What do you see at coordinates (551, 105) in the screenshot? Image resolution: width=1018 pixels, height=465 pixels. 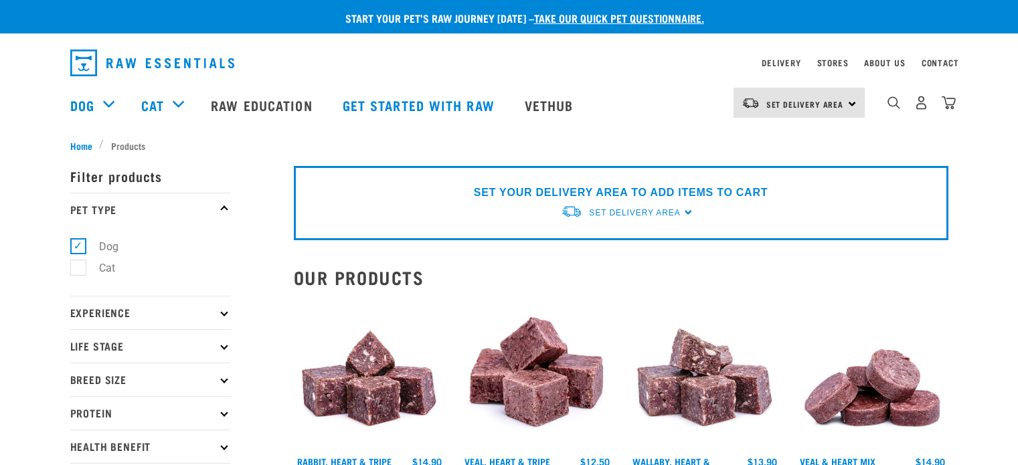 I see `a: Vethub` at bounding box center [551, 105].